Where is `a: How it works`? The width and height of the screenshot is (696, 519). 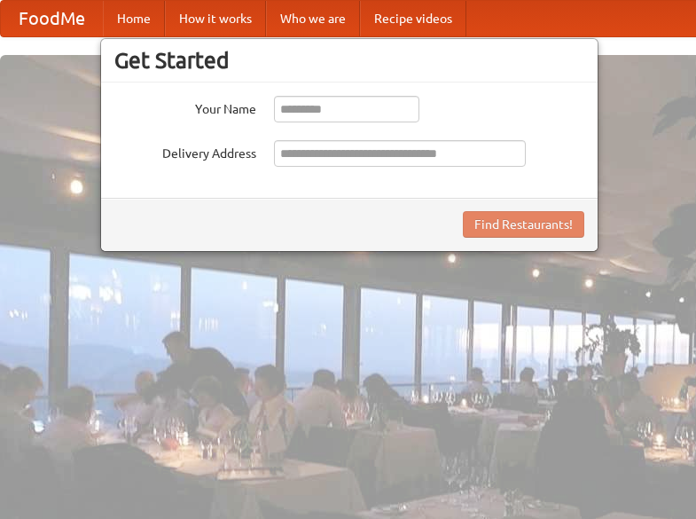
a: How it works is located at coordinates (215, 19).